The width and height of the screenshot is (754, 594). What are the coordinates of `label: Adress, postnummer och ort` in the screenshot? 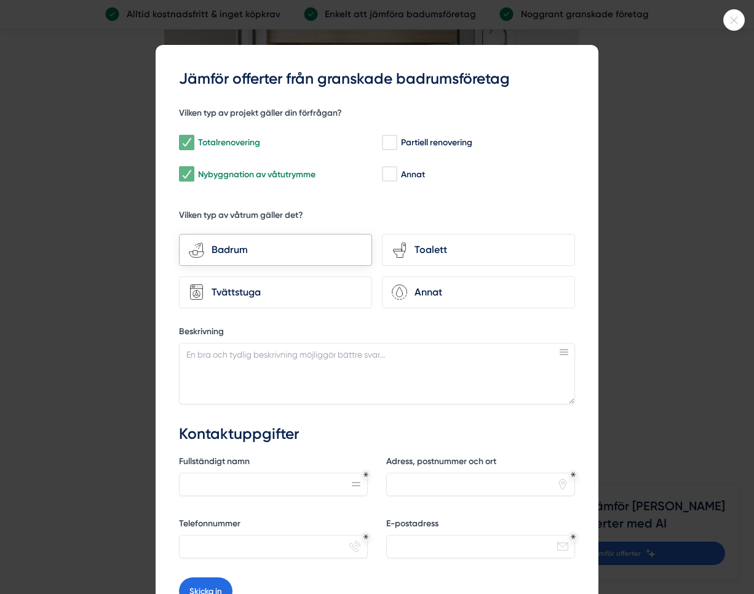 It's located at (480, 463).